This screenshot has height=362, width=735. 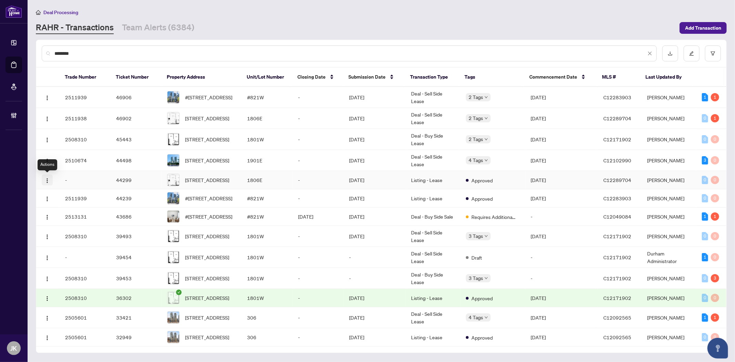 I want to click on span: close, so click(x=650, y=53).